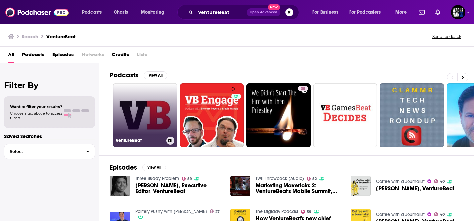 Image resolution: width=474 pixels, height=221 pixels. Describe the element at coordinates (215, 212) in the screenshot. I see `a: 27` at that location.